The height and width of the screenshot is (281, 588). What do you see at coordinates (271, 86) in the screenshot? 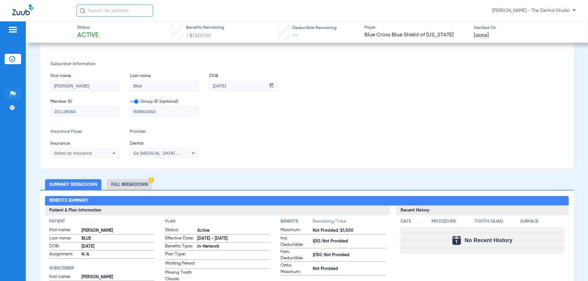
I see `button: Open calendar` at bounding box center [271, 86].